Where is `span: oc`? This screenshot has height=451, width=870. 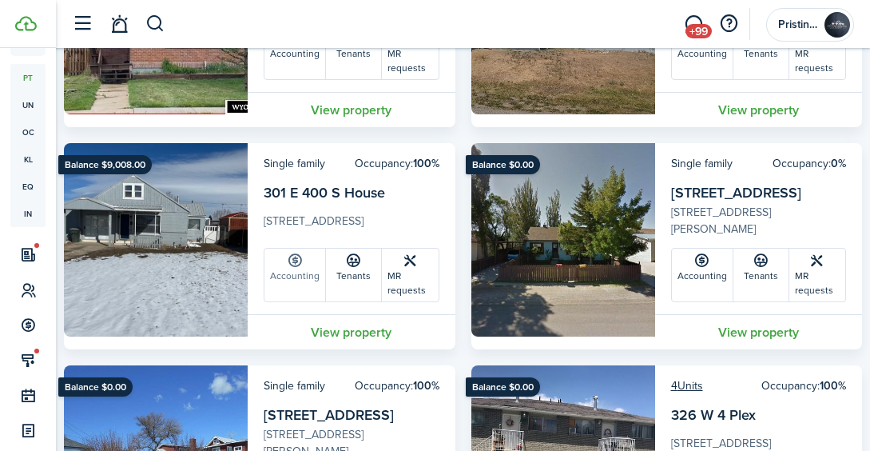 span: oc is located at coordinates (28, 132).